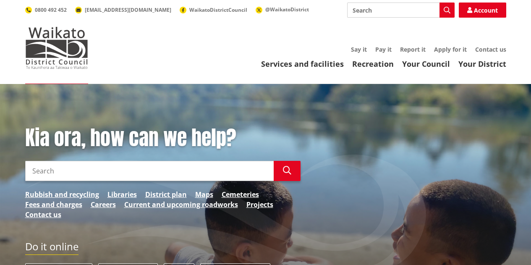  What do you see at coordinates (260, 204) in the screenshot?
I see `a: Projects` at bounding box center [260, 204].